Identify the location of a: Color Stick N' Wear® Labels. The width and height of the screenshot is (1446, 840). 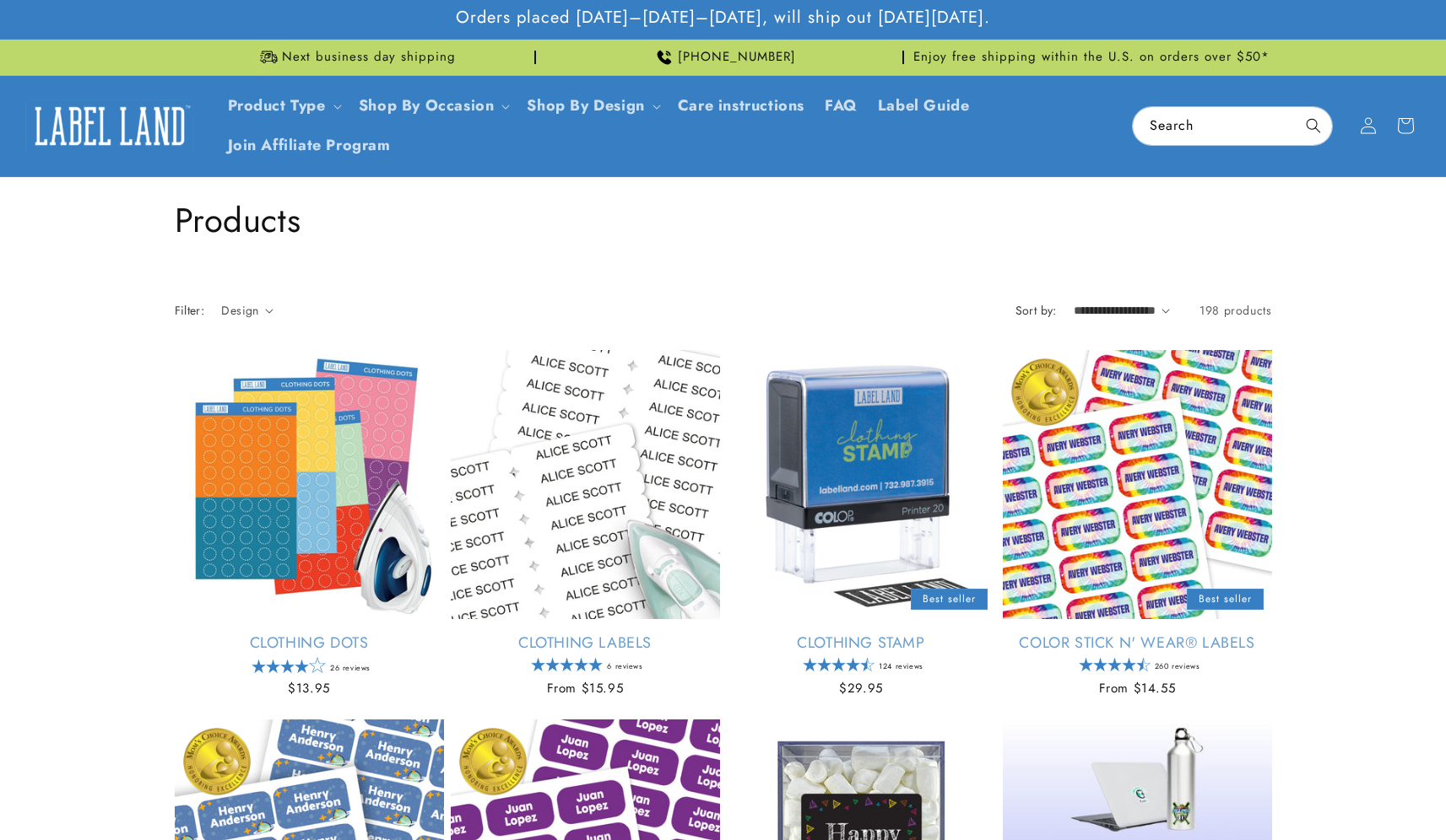
(1137, 642).